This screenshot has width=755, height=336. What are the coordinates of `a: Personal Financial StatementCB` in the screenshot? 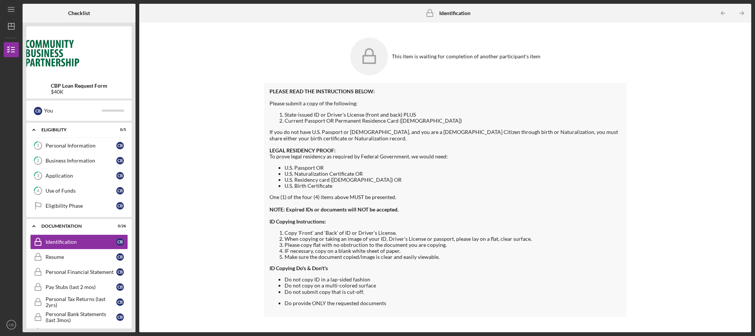 It's located at (79, 272).